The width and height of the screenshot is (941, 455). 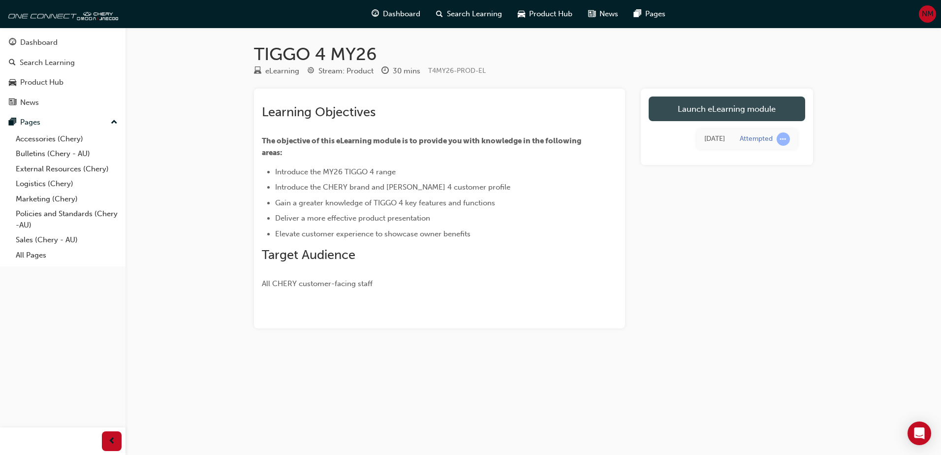 I want to click on a: car-iconProduct Hub, so click(x=545, y=14).